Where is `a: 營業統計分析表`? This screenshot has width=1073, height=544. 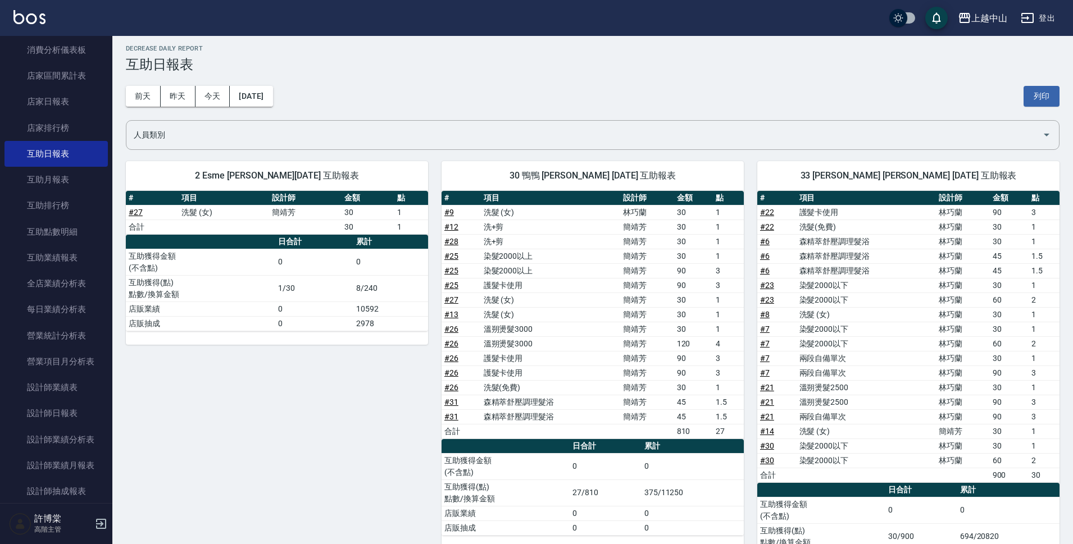 a: 營業統計分析表 is located at coordinates (56, 336).